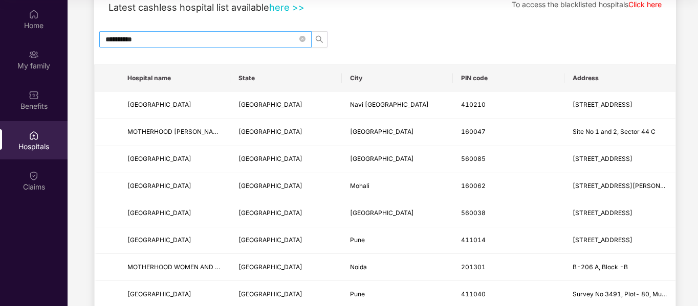 The height and width of the screenshot is (306, 698). Describe the element at coordinates (286, 7) in the screenshot. I see `a: here >>` at that location.